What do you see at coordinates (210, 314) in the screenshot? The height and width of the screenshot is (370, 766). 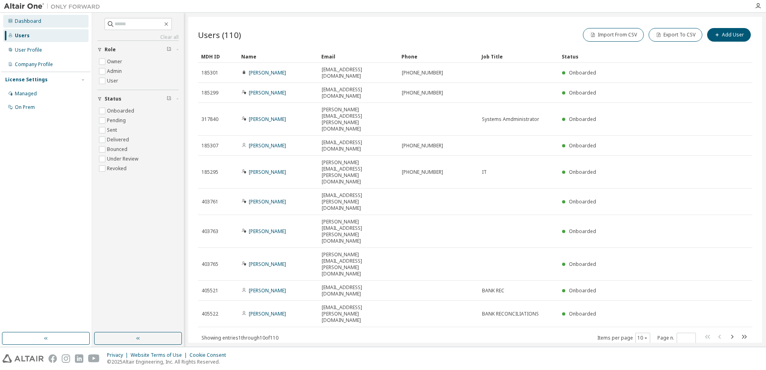 I see `span: 405522` at bounding box center [210, 314].